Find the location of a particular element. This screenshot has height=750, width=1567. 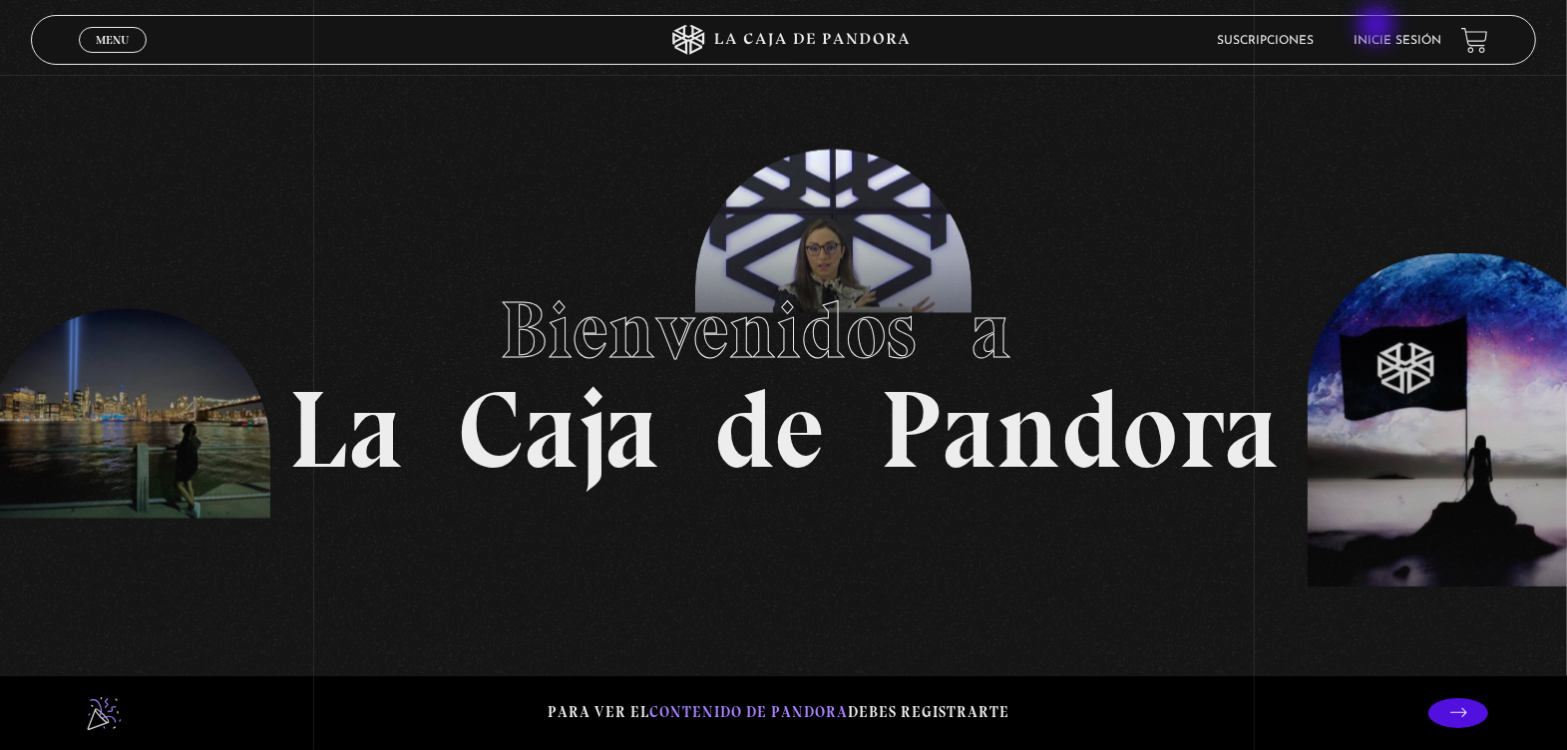

a: Inicie sesión is located at coordinates (1397, 41).